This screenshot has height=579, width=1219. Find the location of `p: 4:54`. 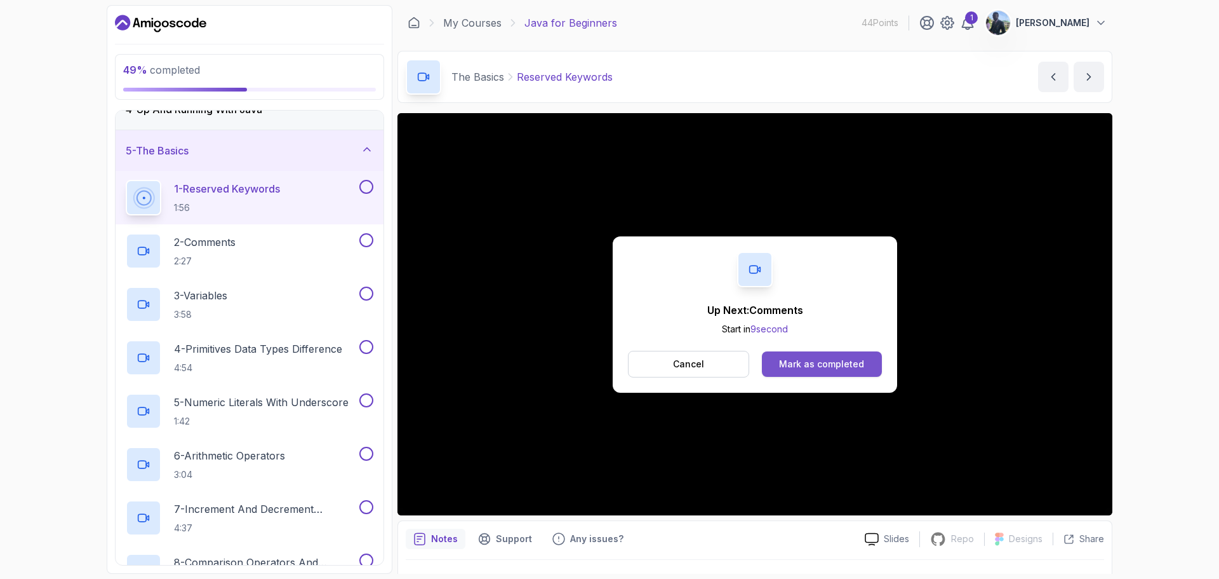

p: 4:54 is located at coordinates (258, 368).